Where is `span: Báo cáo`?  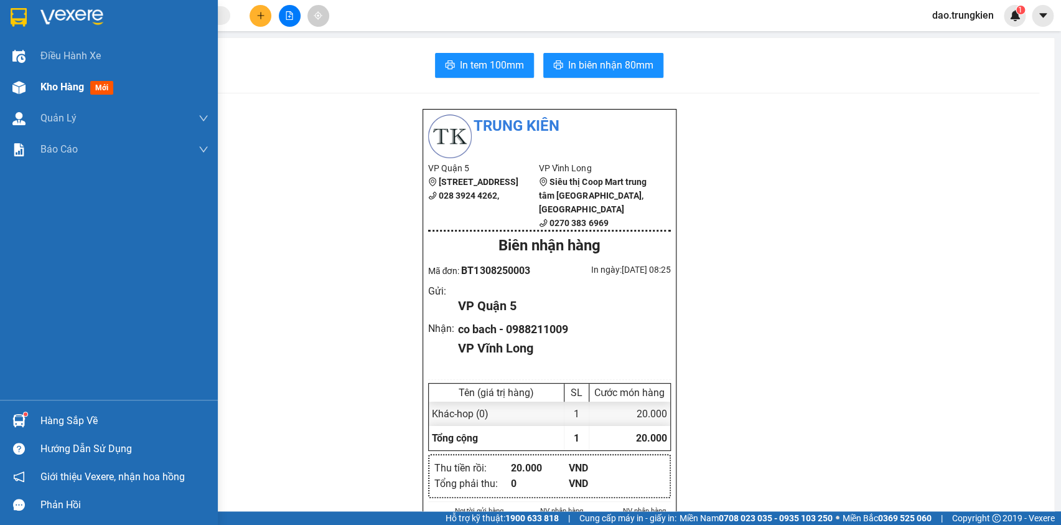
span: Báo cáo is located at coordinates (59, 149).